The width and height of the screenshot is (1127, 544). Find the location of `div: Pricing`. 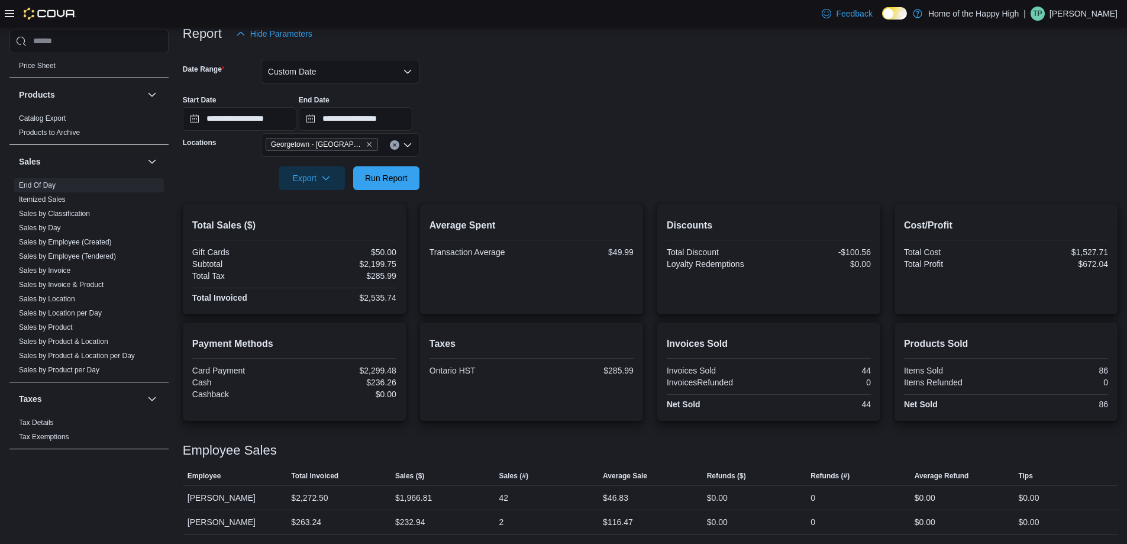

div: Pricing is located at coordinates (89, 68).